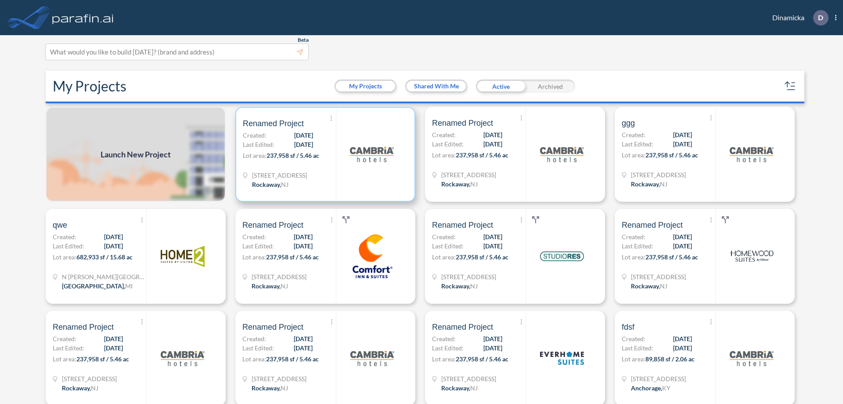  I want to click on div: Dinamicka, so click(798, 18).